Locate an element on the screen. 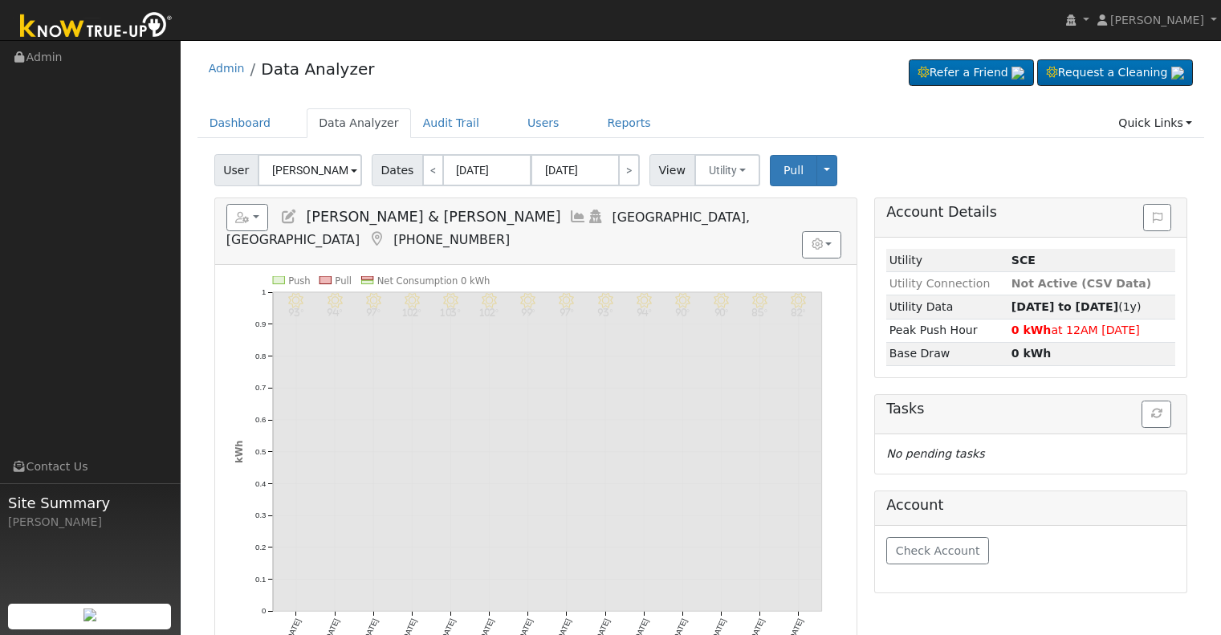 The width and height of the screenshot is (1221, 635). button: Issue History is located at coordinates (1156, 217).